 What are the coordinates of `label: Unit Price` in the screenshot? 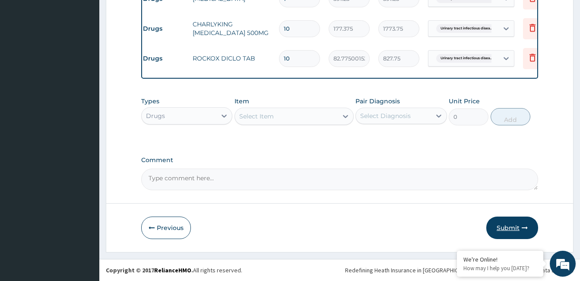 It's located at (464, 101).